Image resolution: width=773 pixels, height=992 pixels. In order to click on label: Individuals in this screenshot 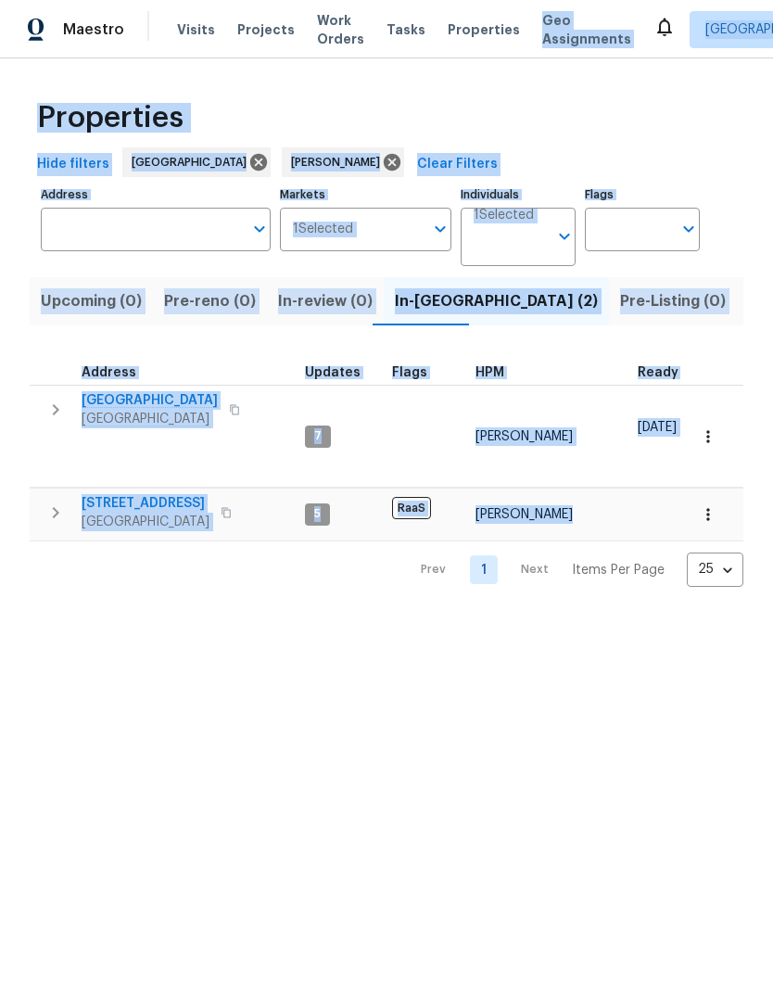, I will do `click(518, 195)`.